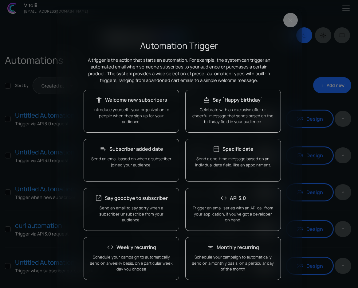  What do you see at coordinates (238, 198) in the screenshot?
I see `span: API 3.0` at bounding box center [238, 198].